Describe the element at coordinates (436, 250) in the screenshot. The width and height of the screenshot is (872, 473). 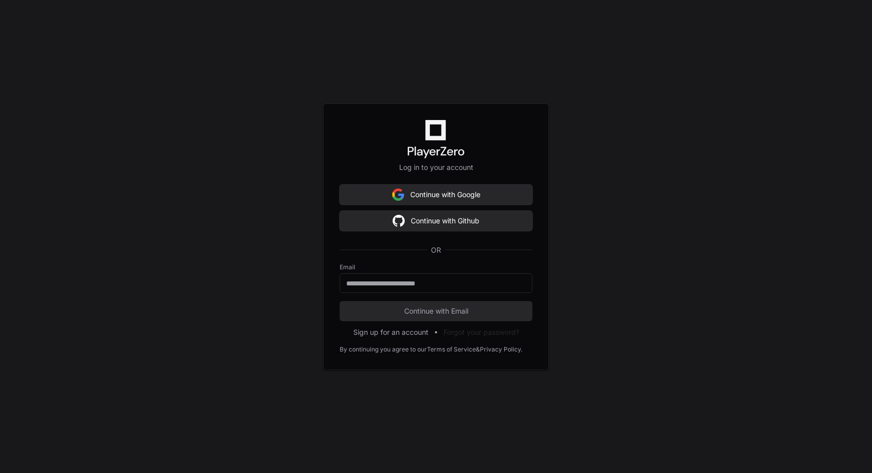
I see `span: OR` at that location.